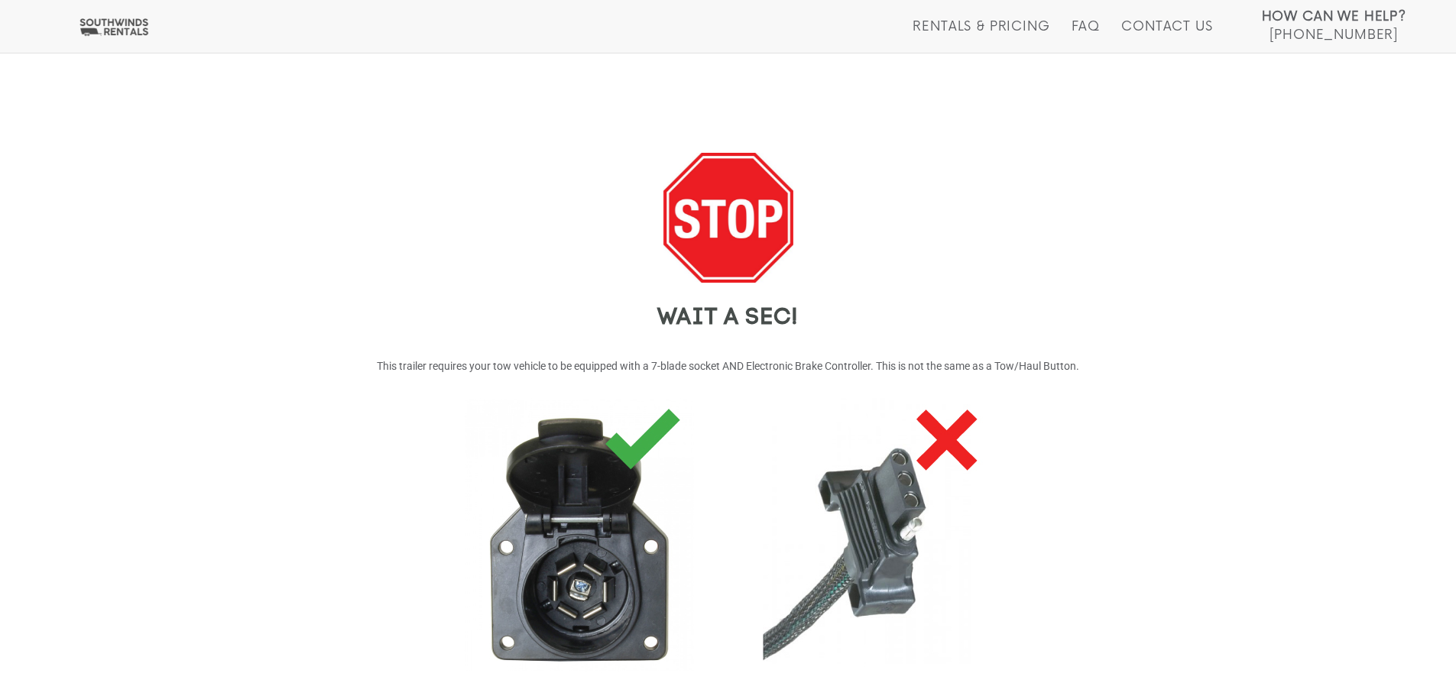  I want to click on img: Southwinds Rentals Logo, so click(114, 27).